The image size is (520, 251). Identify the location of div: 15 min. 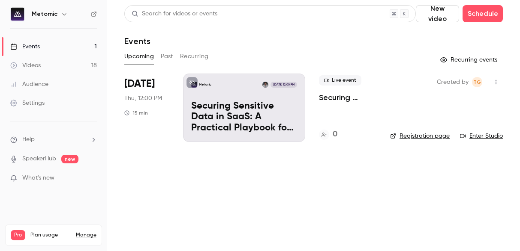
(136, 113).